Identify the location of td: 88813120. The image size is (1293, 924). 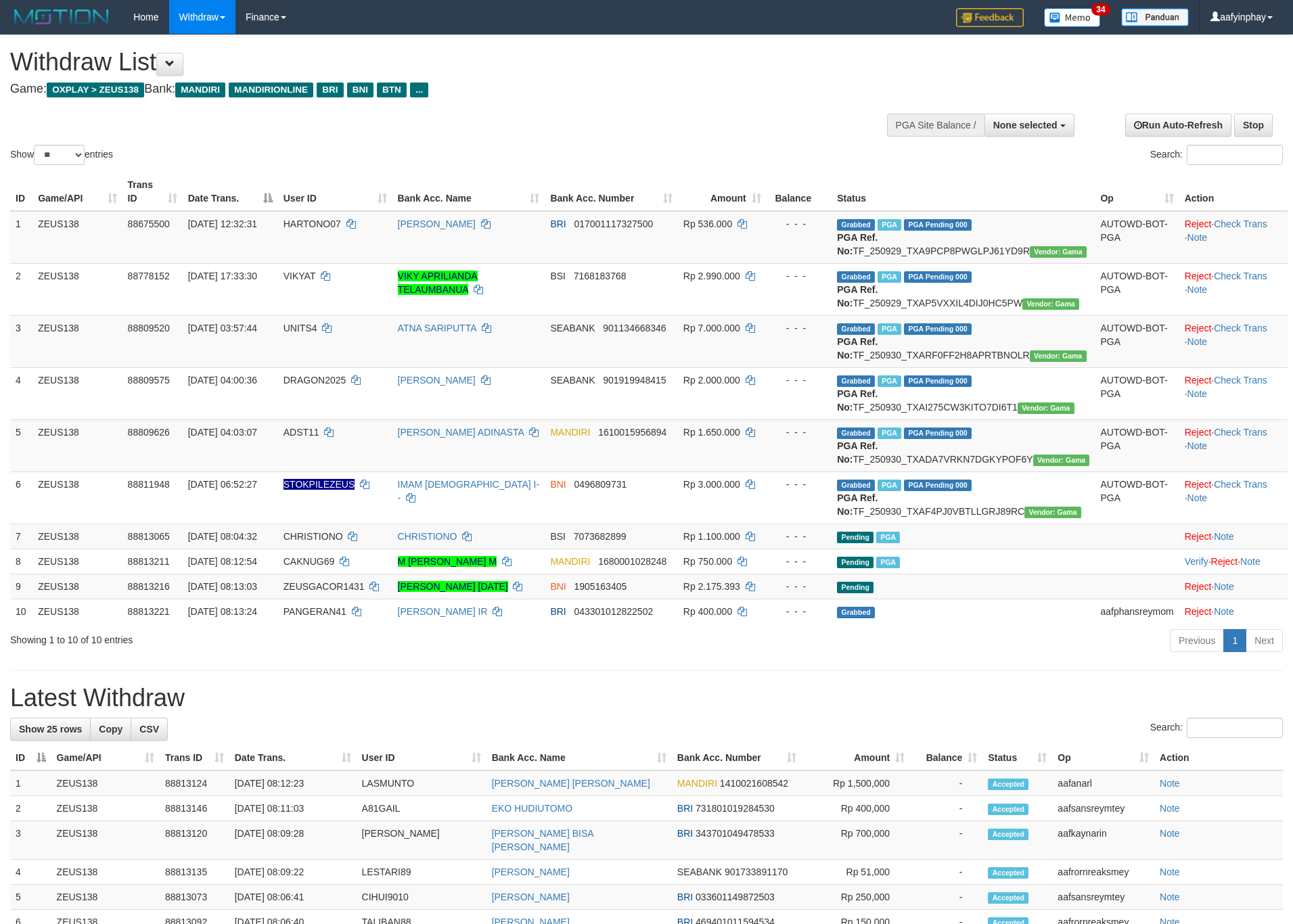
(194, 840).